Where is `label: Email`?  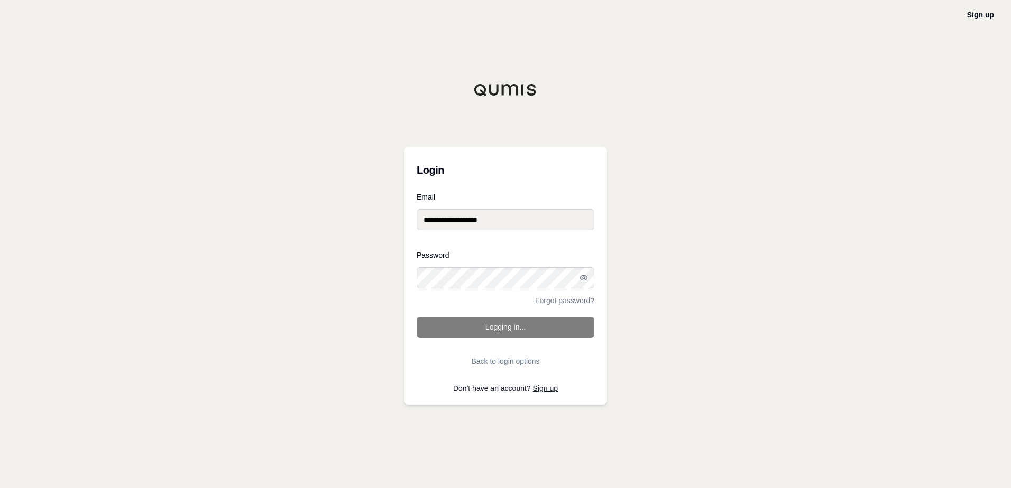
label: Email is located at coordinates (505, 197).